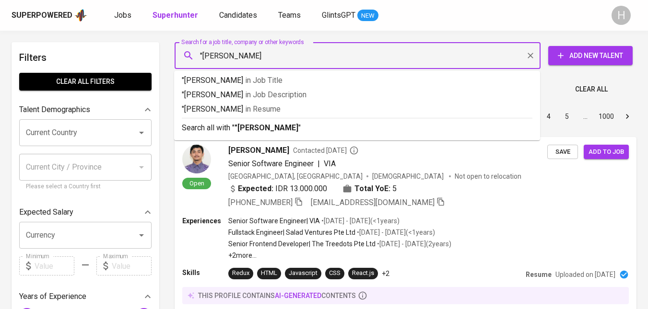 This screenshot has height=309, width=648. What do you see at coordinates (276, 94) in the screenshot?
I see `span: in Job Description` at bounding box center [276, 94].